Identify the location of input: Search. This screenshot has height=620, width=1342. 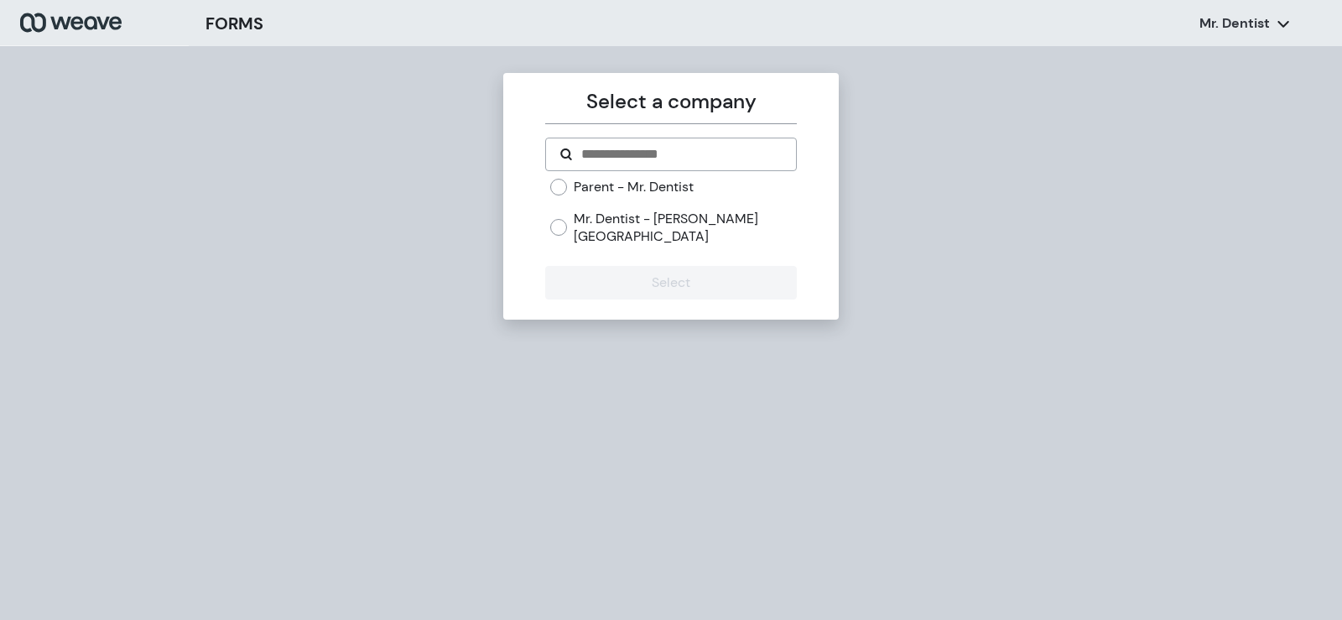
(680, 154).